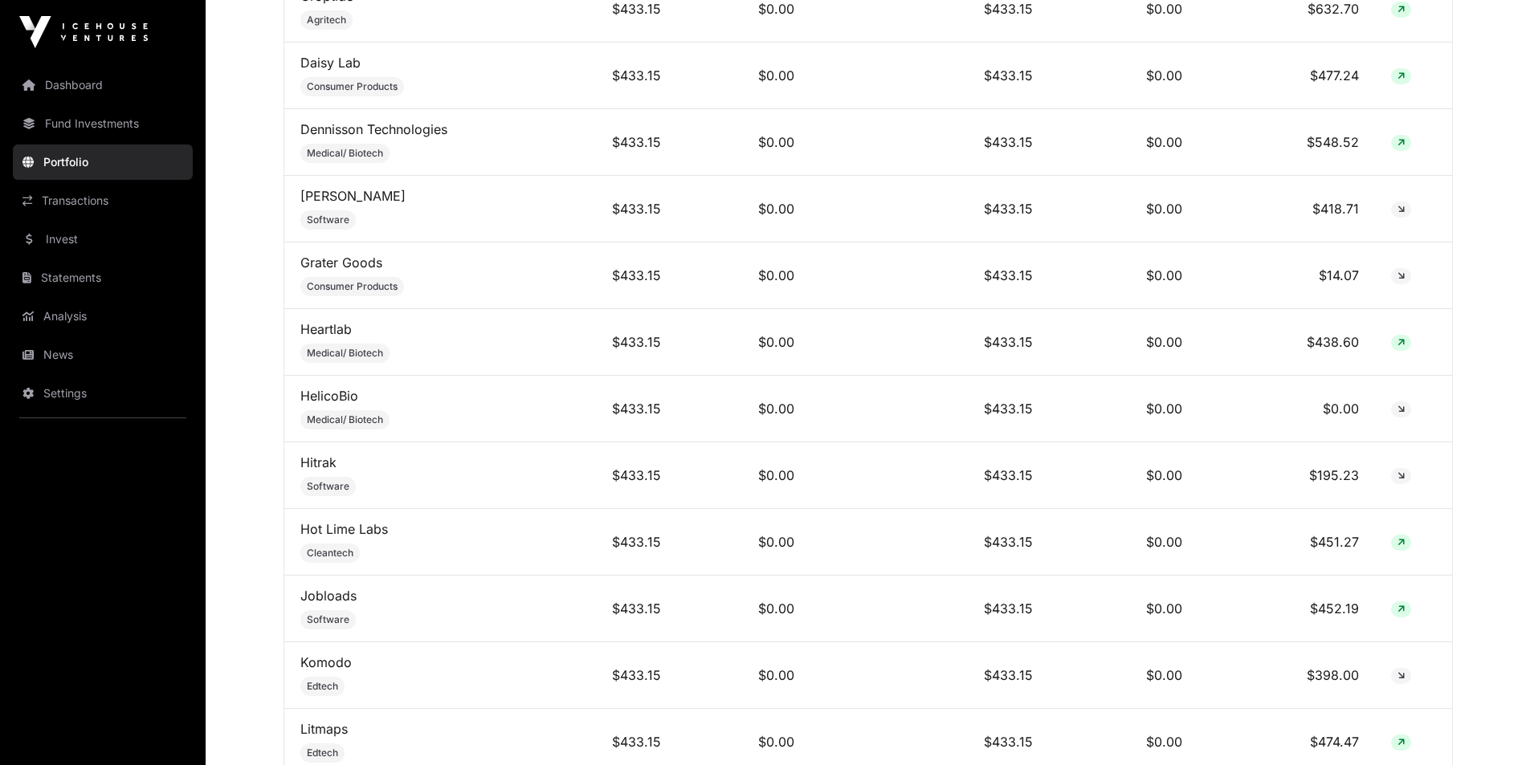 This screenshot has width=1530, height=765. What do you see at coordinates (1490, 727) in the screenshot?
I see `div: Chat Widget` at bounding box center [1490, 727].